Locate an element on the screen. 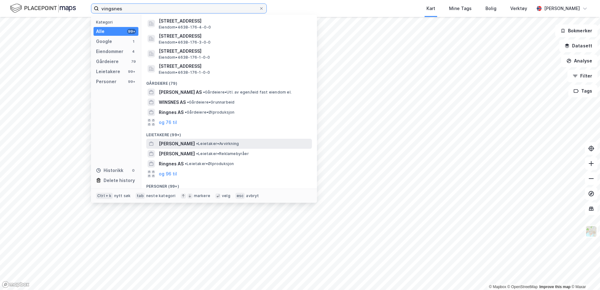  button: Bokmerker is located at coordinates (576, 31).